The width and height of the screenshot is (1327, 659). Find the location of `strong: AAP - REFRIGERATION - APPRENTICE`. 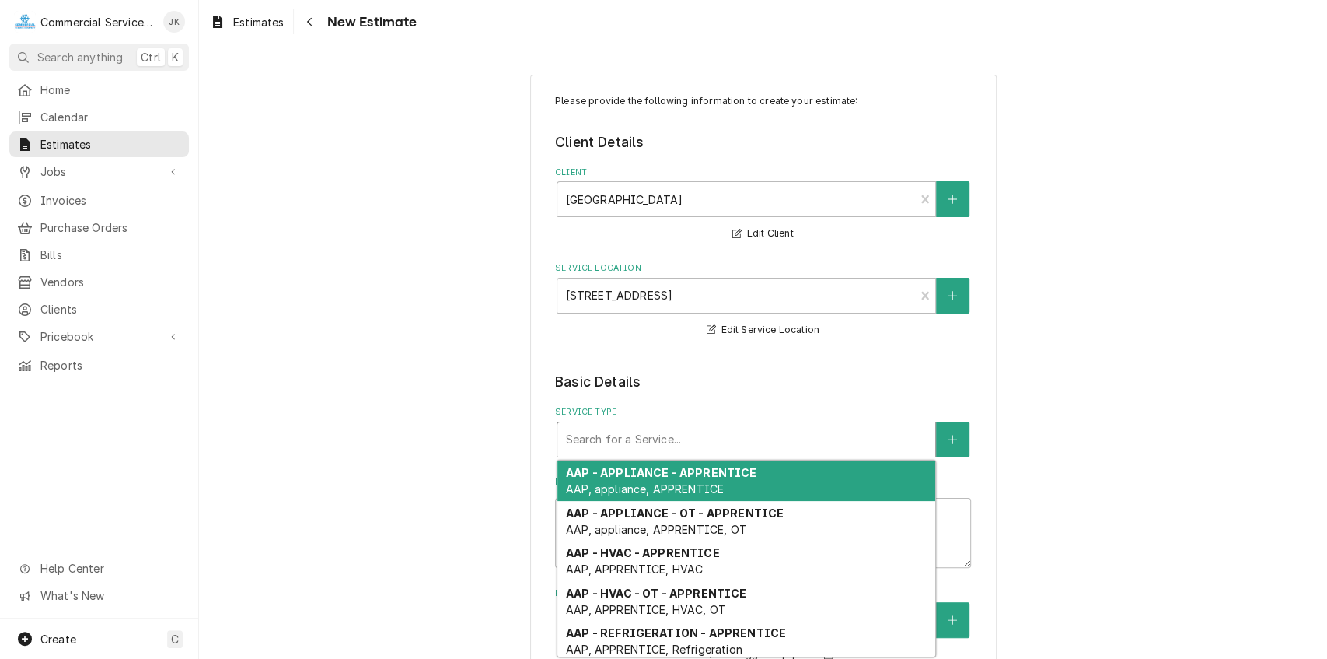

strong: AAP - REFRIGERATION - APPRENTICE is located at coordinates (676, 632).